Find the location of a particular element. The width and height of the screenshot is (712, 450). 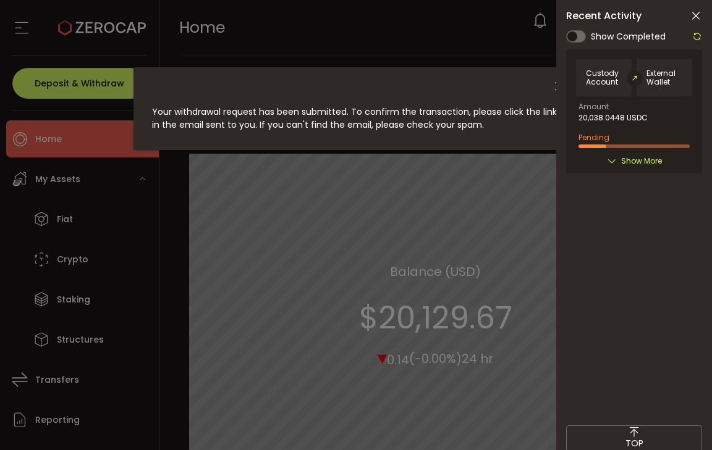

span: Pending is located at coordinates (594, 137).